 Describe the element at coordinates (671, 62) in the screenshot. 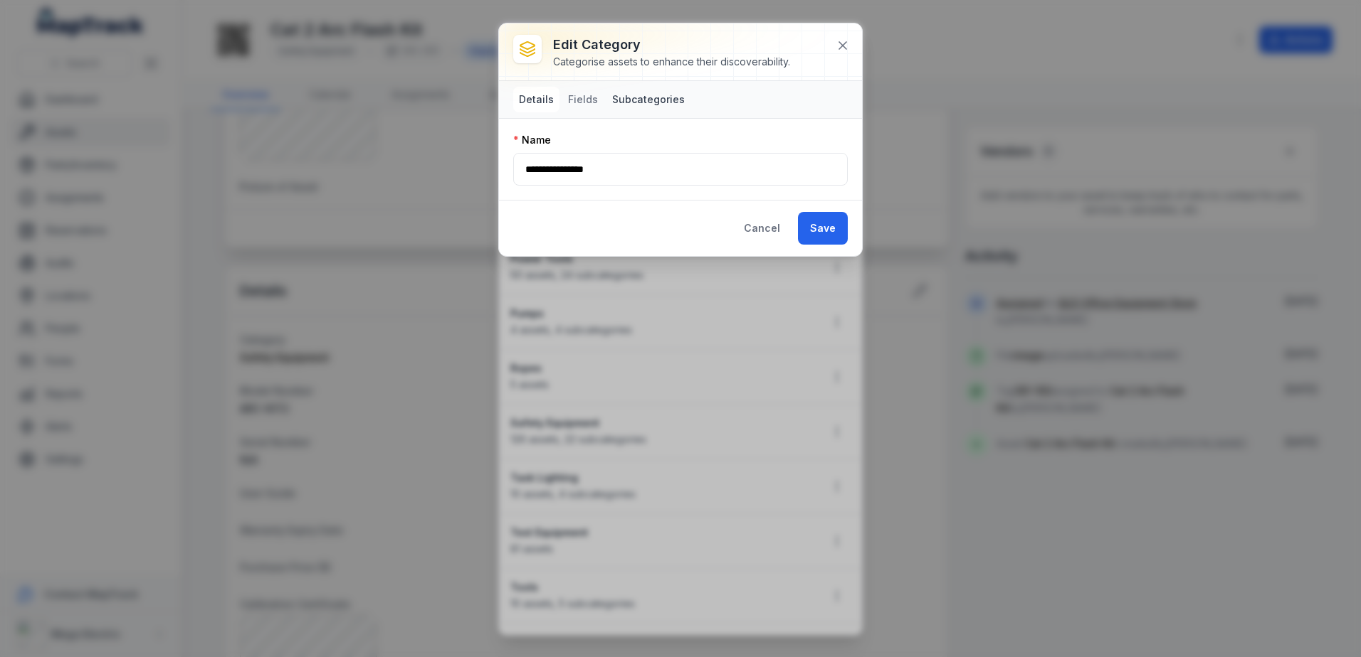

I see `div: Categorise assets to enhance their discoverability.` at that location.